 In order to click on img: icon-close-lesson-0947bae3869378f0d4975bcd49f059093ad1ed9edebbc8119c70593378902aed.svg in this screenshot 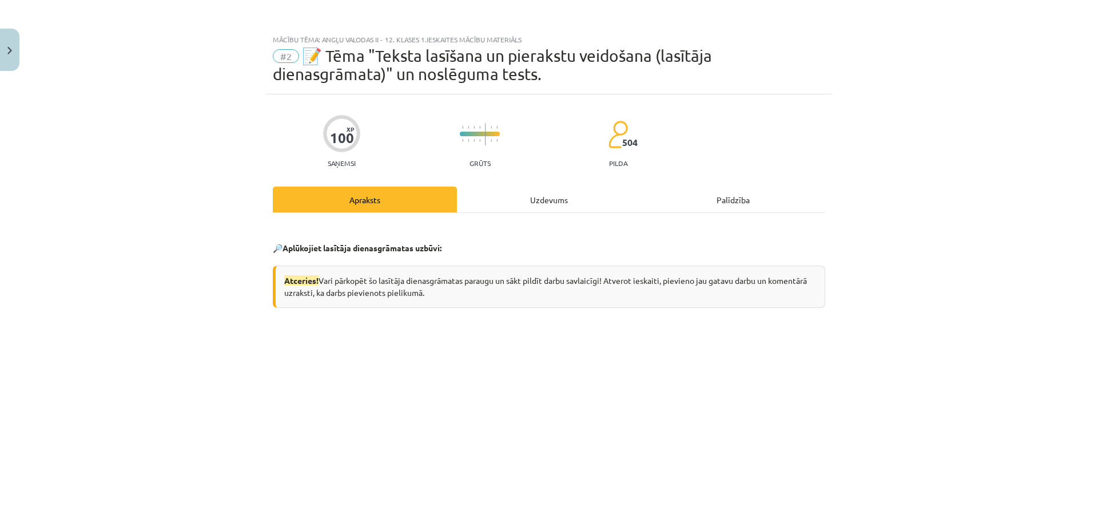, I will do `click(10, 50)`.